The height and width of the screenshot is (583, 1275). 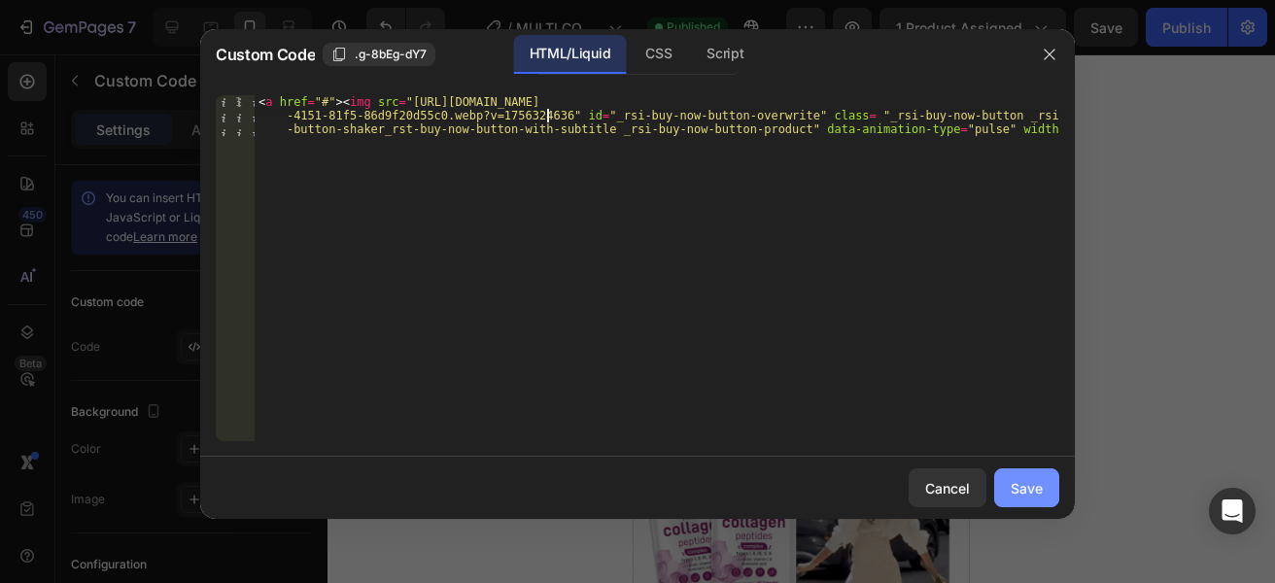 What do you see at coordinates (1027, 488) in the screenshot?
I see `button: Save` at bounding box center [1027, 488].